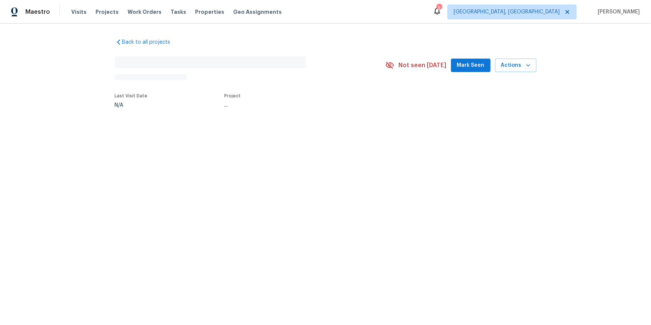  Describe the element at coordinates (471, 65) in the screenshot. I see `button: Mark Seen` at that location.